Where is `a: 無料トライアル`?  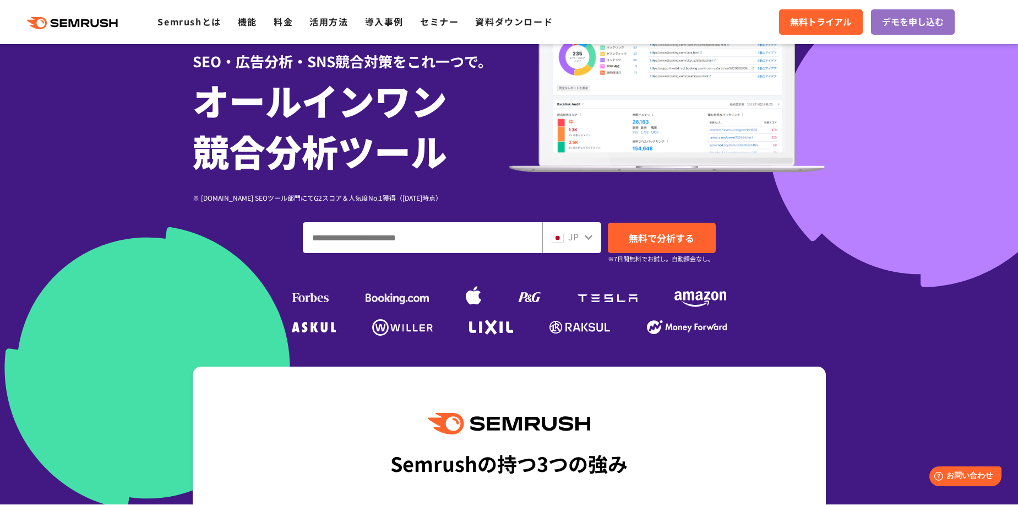 a: 無料トライアル is located at coordinates (821, 22).